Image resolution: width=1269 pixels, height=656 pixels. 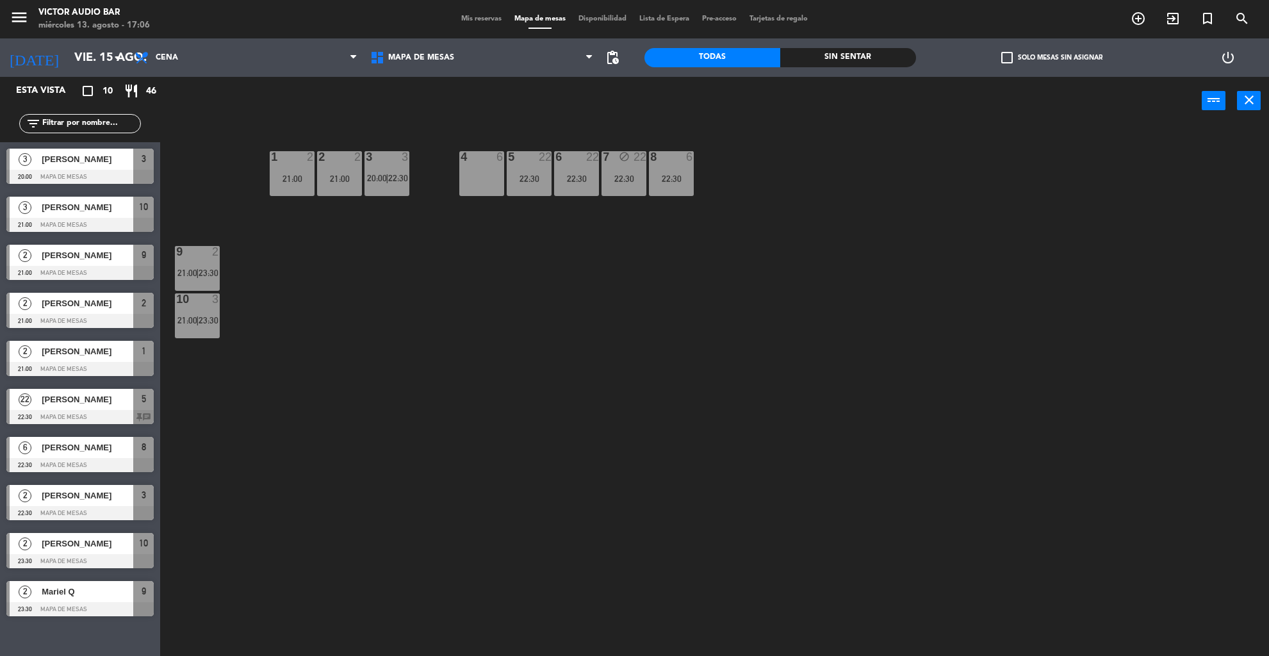 I want to click on div: Victor Audio Bar, so click(x=94, y=13).